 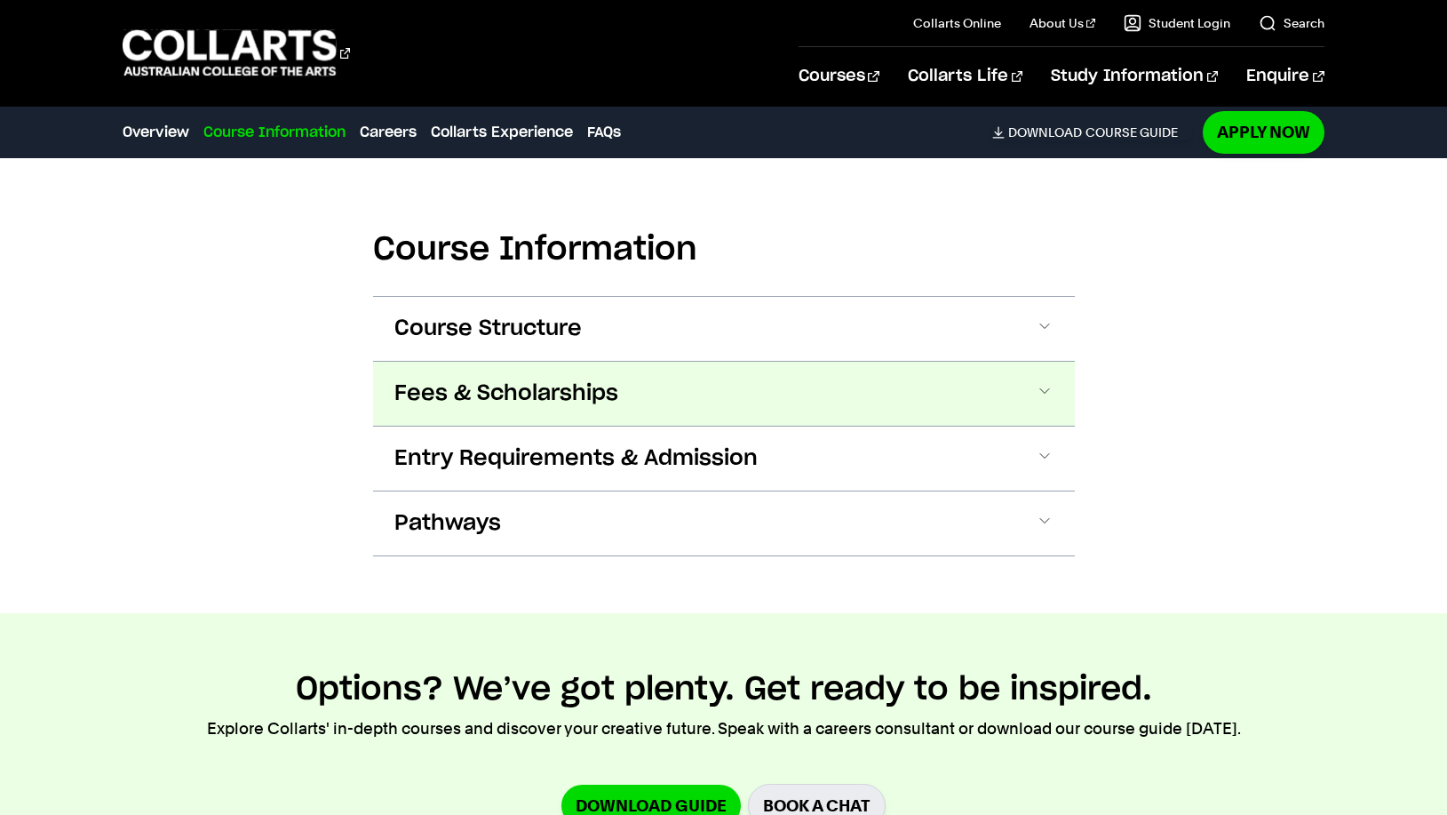 I want to click on div: Go to homepage, so click(x=236, y=52).